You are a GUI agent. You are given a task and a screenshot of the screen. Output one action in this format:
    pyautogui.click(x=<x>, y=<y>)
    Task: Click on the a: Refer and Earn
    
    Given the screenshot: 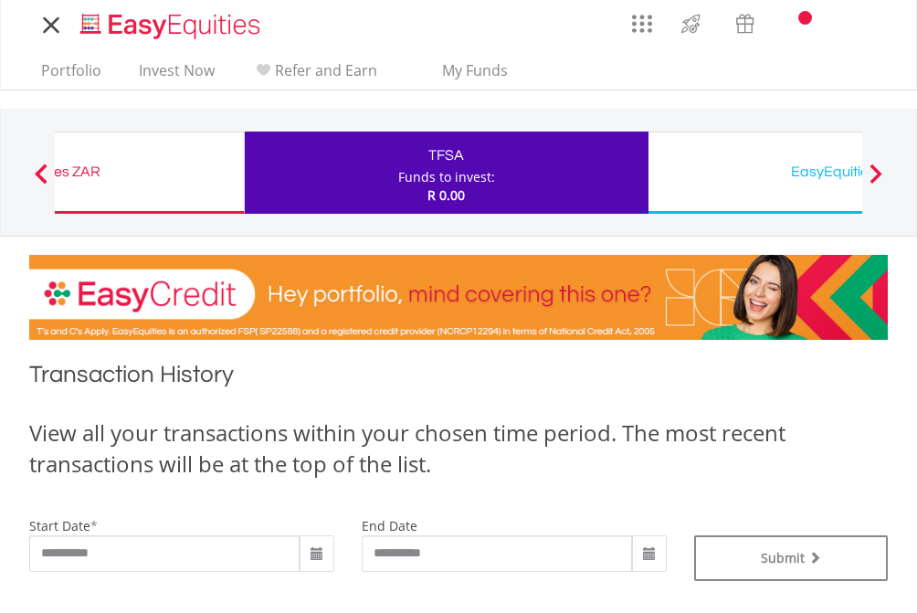 What is the action you would take?
    pyautogui.click(x=314, y=75)
    